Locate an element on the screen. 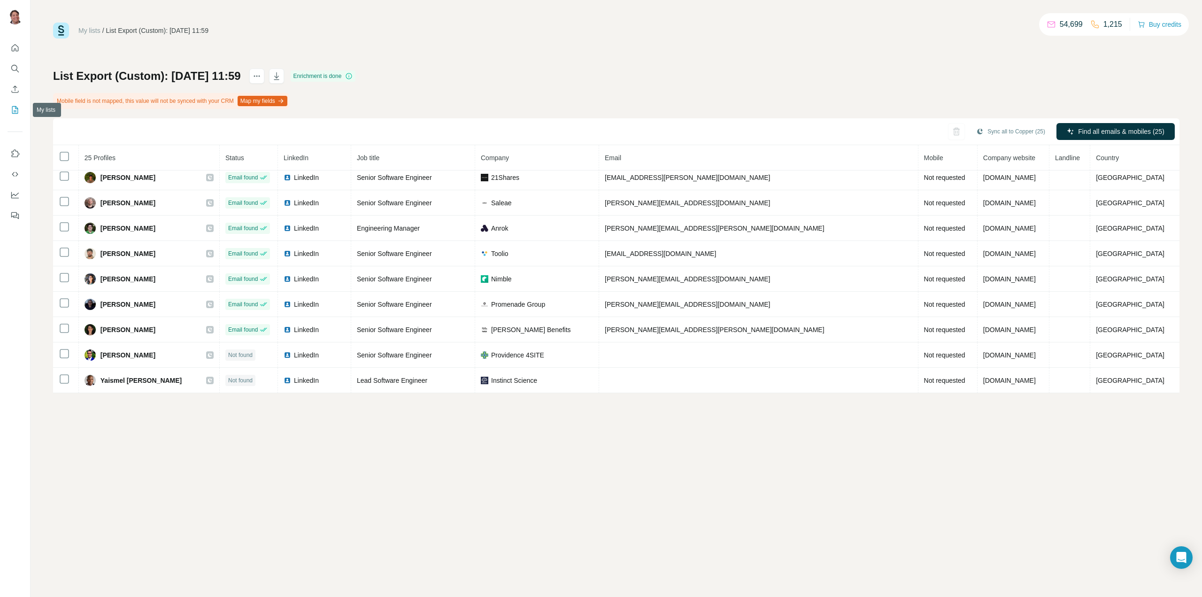 This screenshot has height=597, width=1202. span: 25 Profiles is located at coordinates (100, 158).